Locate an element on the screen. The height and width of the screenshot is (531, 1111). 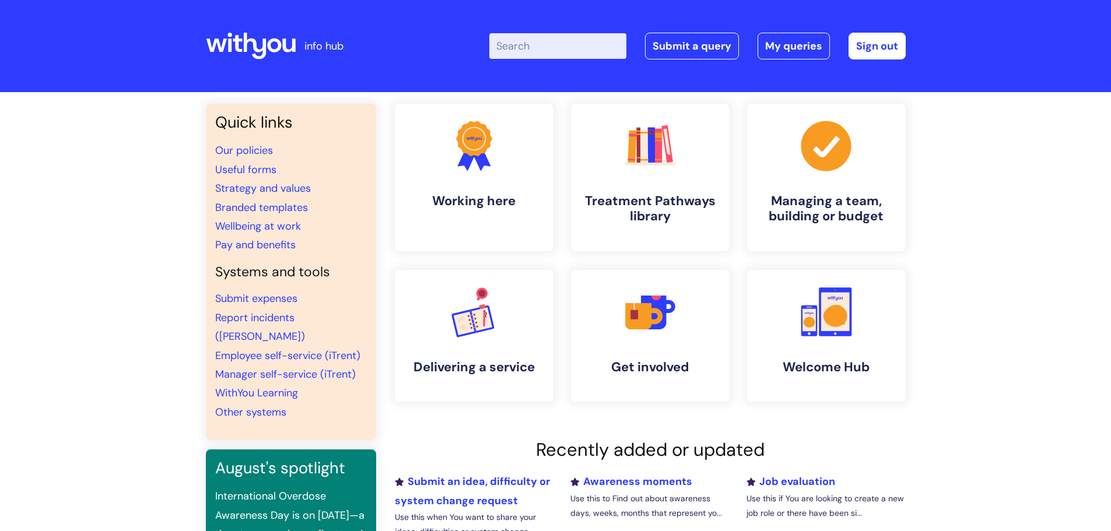
h3: August's spotlight is located at coordinates (291, 468).